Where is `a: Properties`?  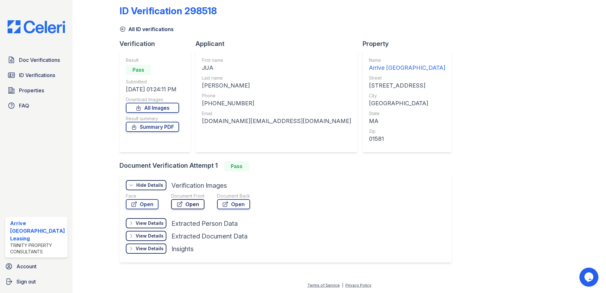 a: Properties is located at coordinates (36, 90).